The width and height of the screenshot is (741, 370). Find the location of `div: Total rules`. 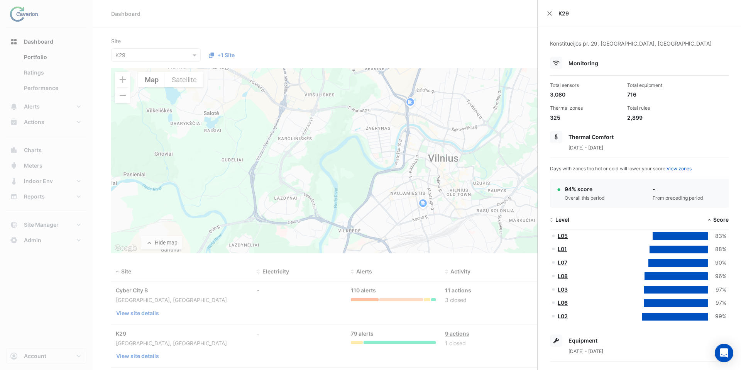

div: Total rules is located at coordinates (663, 108).